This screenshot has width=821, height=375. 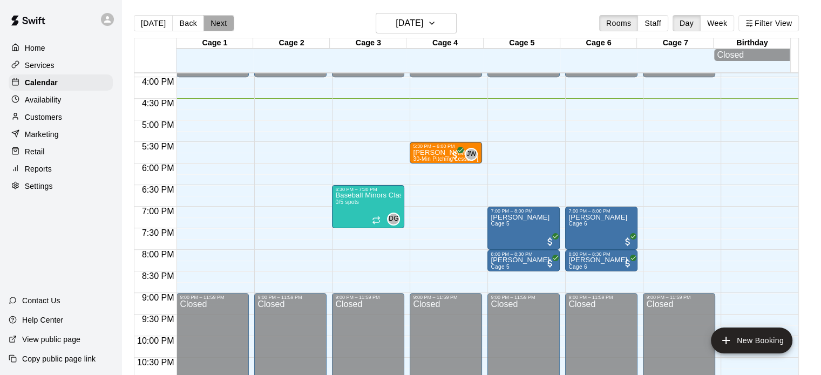 I want to click on div: 5:30 PM – 6:00 PM: Addi McGrew, so click(x=446, y=153).